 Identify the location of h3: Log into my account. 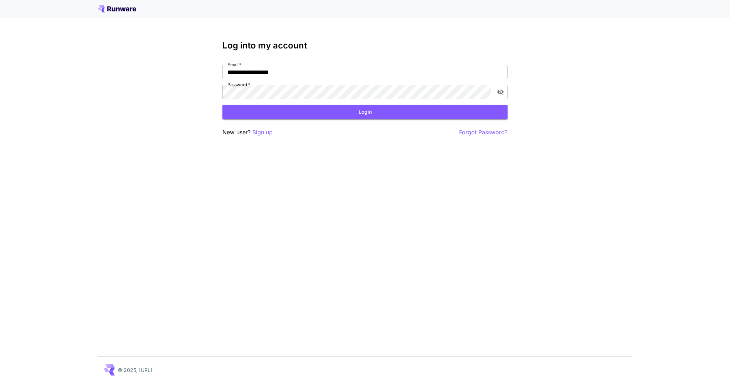
(365, 46).